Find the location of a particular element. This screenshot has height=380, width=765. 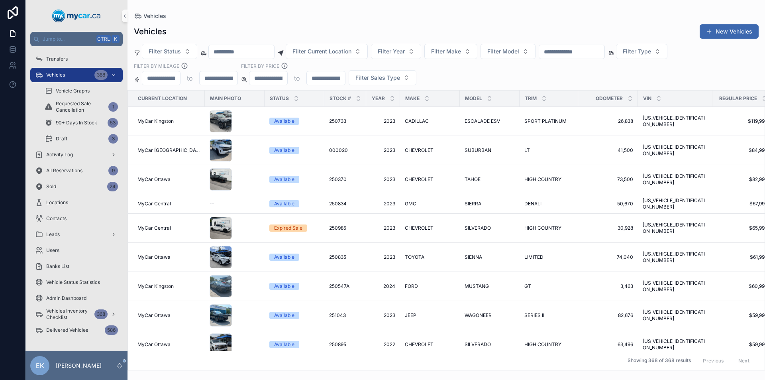

a: Locations is located at coordinates (77, 202).